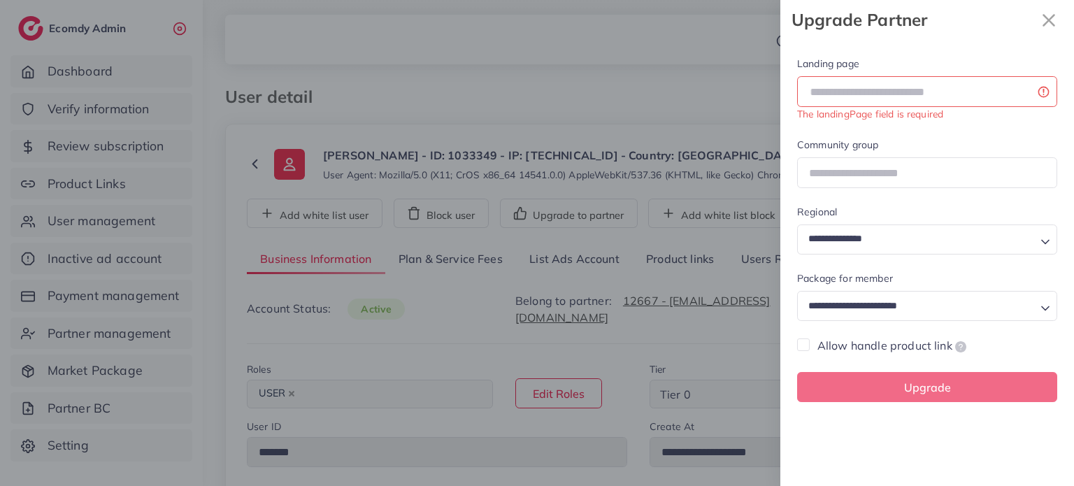 The height and width of the screenshot is (486, 1074). What do you see at coordinates (1049, 20) in the screenshot?
I see `button: Close` at bounding box center [1049, 20].